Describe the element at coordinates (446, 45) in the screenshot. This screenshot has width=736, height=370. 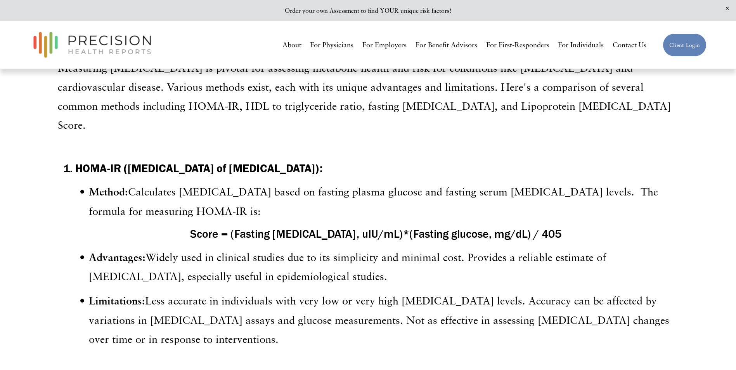
I see `a: For Benefit Advisors` at that location.